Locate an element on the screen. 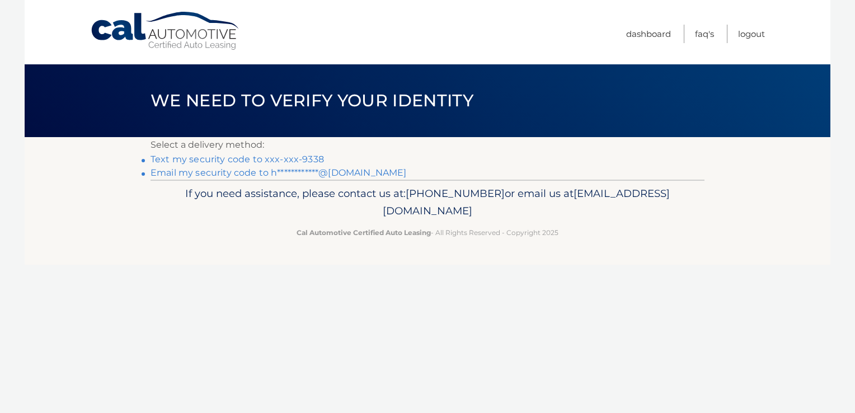 The height and width of the screenshot is (413, 855). a: FAQ's is located at coordinates (704, 34).